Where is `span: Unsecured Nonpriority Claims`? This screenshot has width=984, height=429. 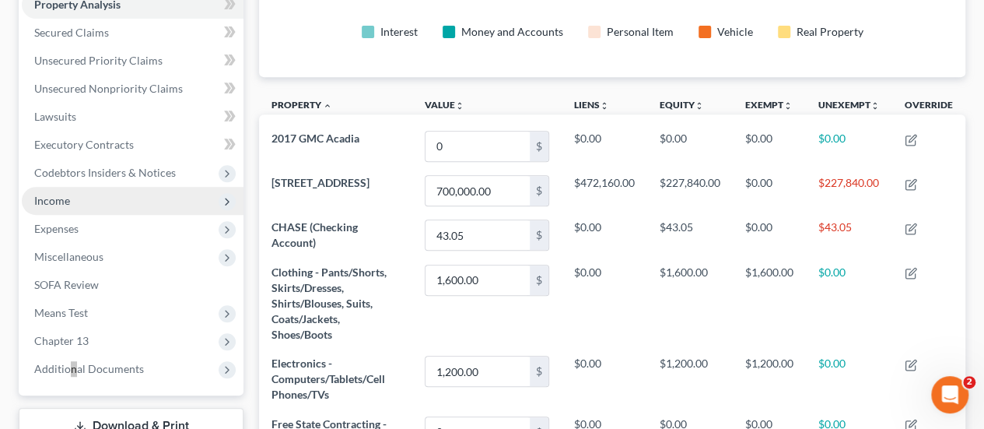
span: Unsecured Nonpriority Claims is located at coordinates (108, 88).